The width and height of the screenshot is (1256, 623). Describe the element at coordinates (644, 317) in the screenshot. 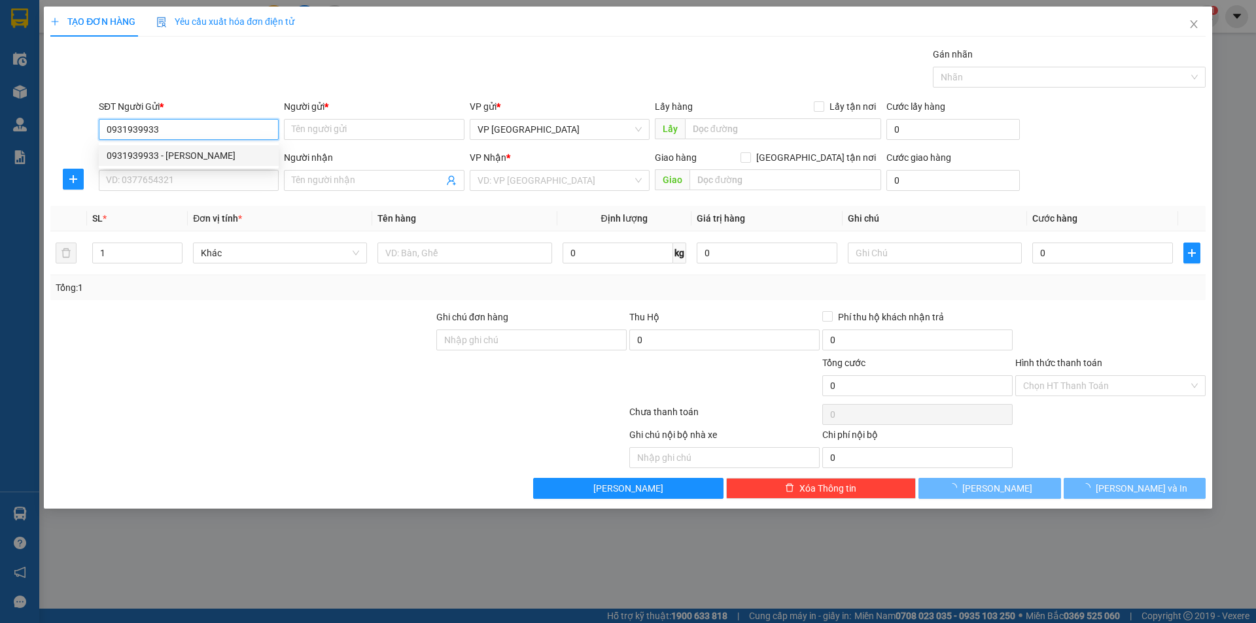

I see `span: Thu Hộ` at that location.